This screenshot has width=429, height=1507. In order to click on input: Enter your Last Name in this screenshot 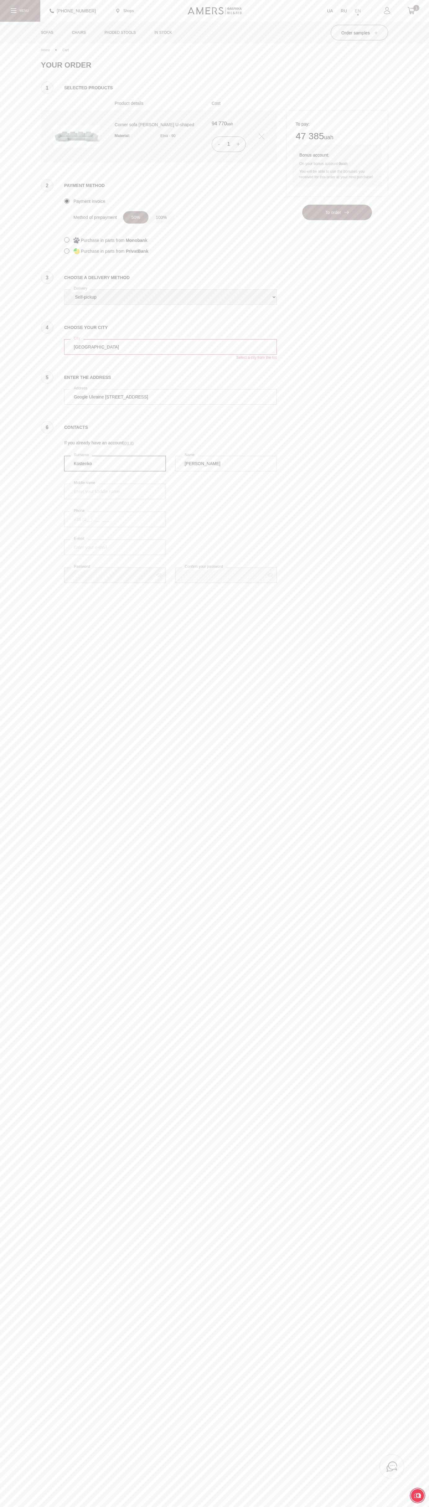, I will do `click(115, 463)`.